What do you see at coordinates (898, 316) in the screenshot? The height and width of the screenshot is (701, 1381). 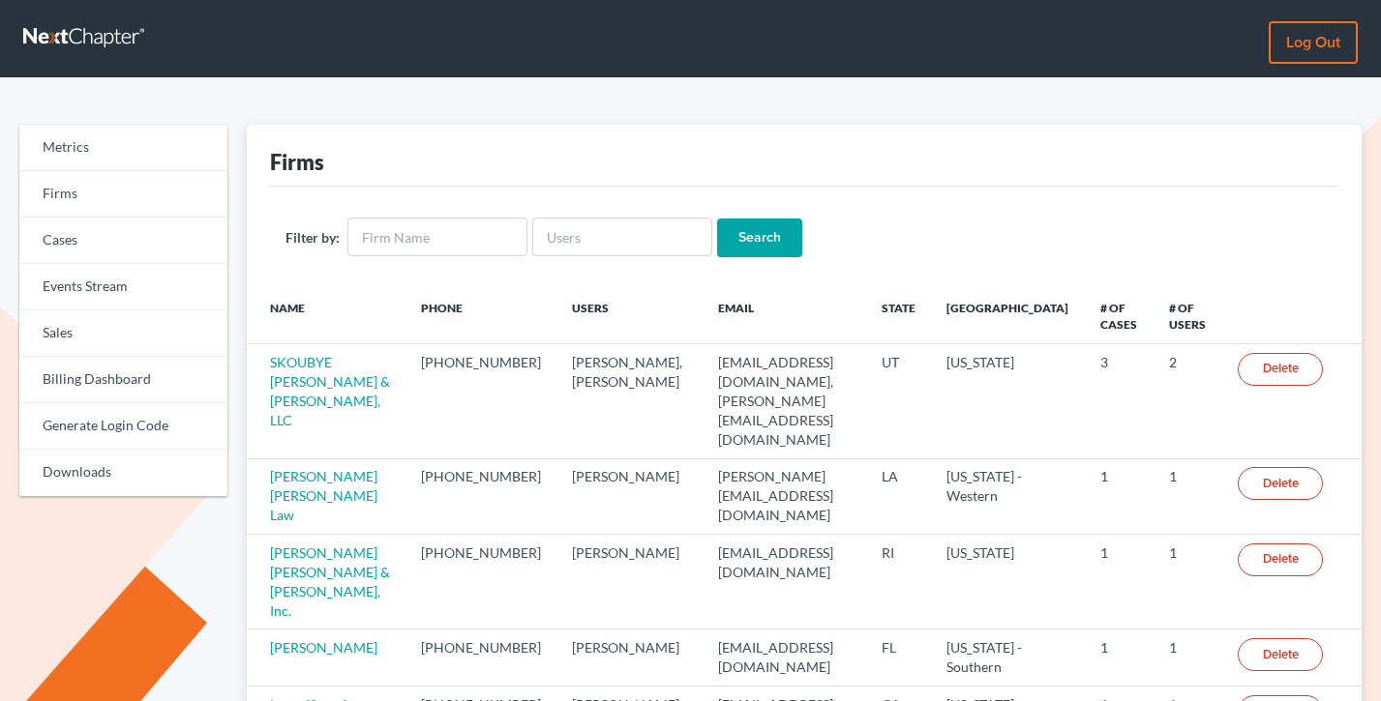 I see `th: State` at bounding box center [898, 316].